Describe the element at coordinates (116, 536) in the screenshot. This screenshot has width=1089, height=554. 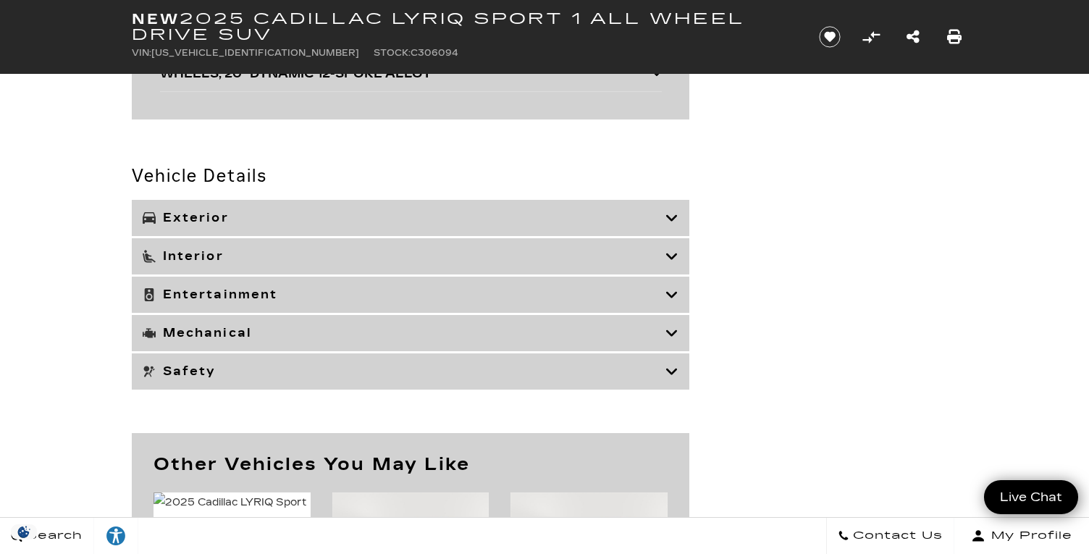
I see `div: Explore your accessibility options` at that location.